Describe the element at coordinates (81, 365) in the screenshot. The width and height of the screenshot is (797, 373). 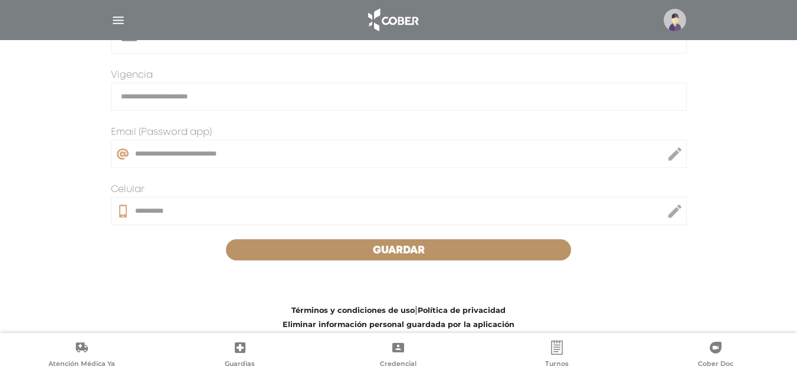
I see `span: Atención Médica Ya` at that location.